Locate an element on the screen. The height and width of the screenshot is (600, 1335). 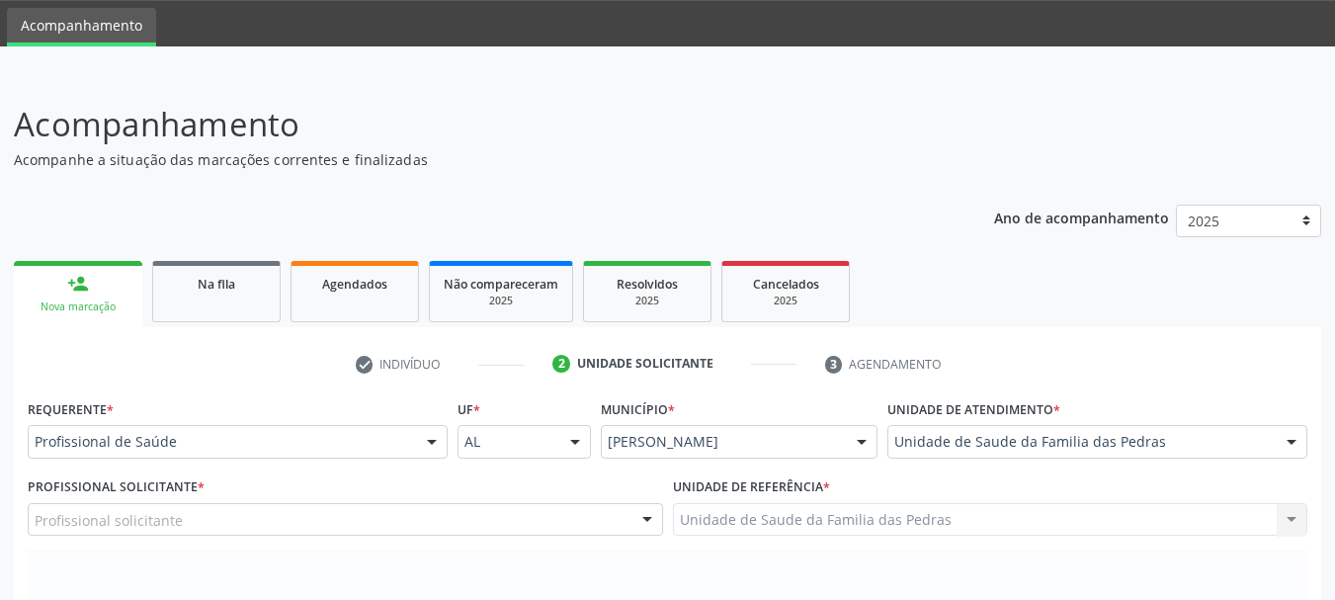
span: Agendados is located at coordinates (355, 284).